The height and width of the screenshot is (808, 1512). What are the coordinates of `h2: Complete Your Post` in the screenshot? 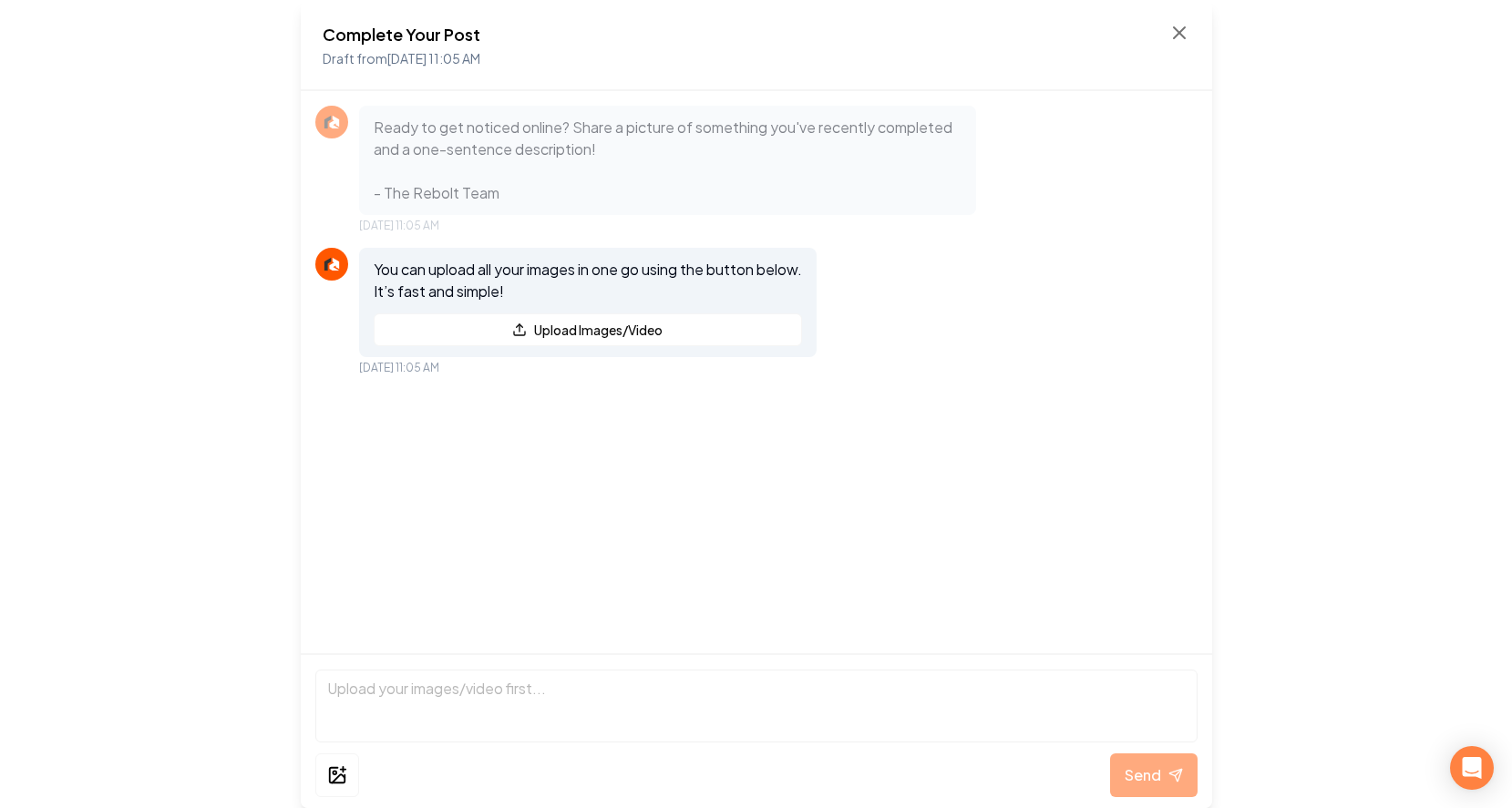 It's located at (401, 35).